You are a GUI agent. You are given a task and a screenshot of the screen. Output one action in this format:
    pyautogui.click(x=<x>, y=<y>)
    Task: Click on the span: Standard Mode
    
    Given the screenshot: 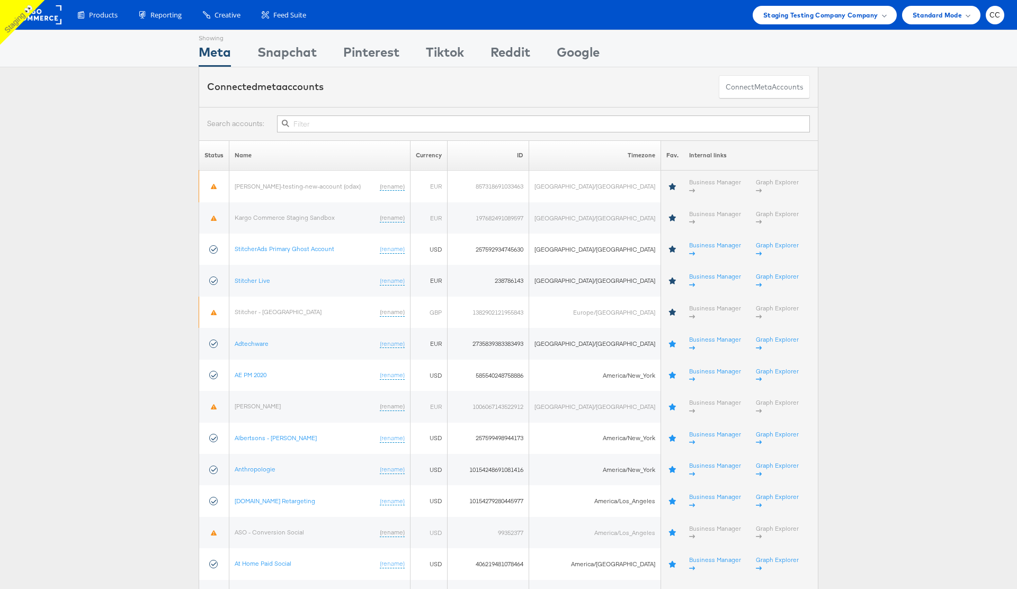 What is the action you would take?
    pyautogui.click(x=937, y=15)
    